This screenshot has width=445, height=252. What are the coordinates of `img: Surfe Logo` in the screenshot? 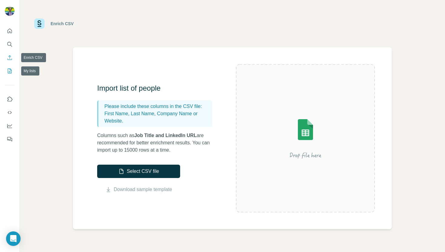 It's located at (39, 24).